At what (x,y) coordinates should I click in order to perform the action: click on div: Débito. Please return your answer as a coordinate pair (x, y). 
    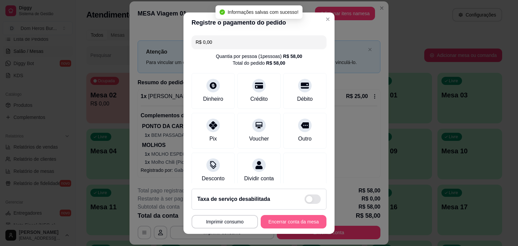
    Looking at the image, I should click on (305, 99).